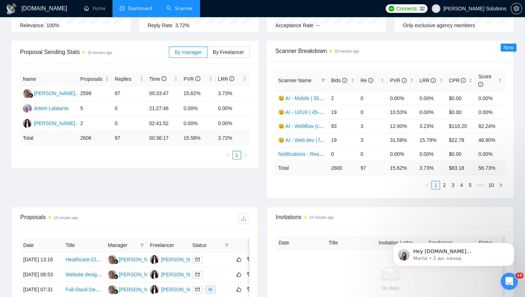 This screenshot has width=525, height=297. Describe the element at coordinates (228, 52) in the screenshot. I see `span: By Freelancer` at that location.